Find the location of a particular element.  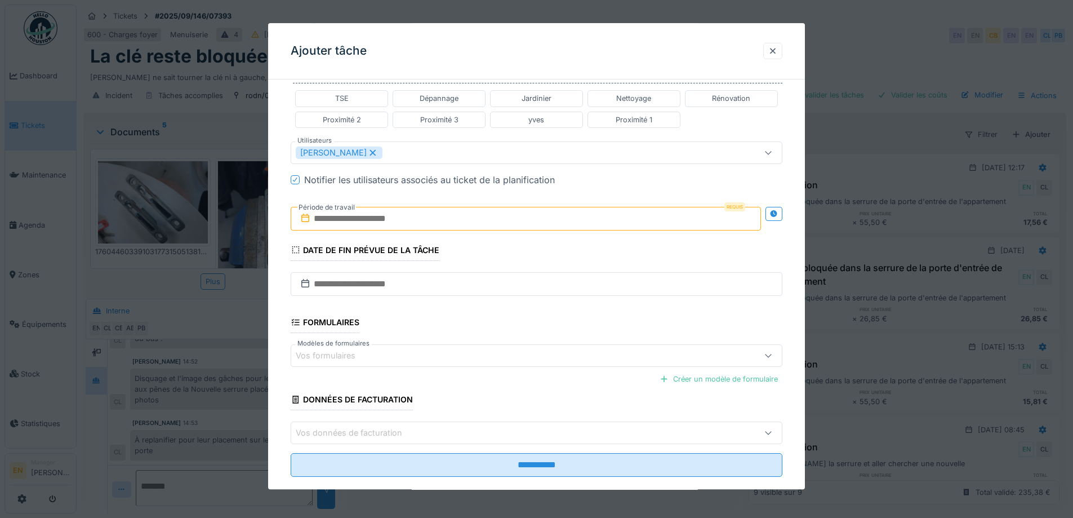

label: Utilisateurs is located at coordinates (314, 140).